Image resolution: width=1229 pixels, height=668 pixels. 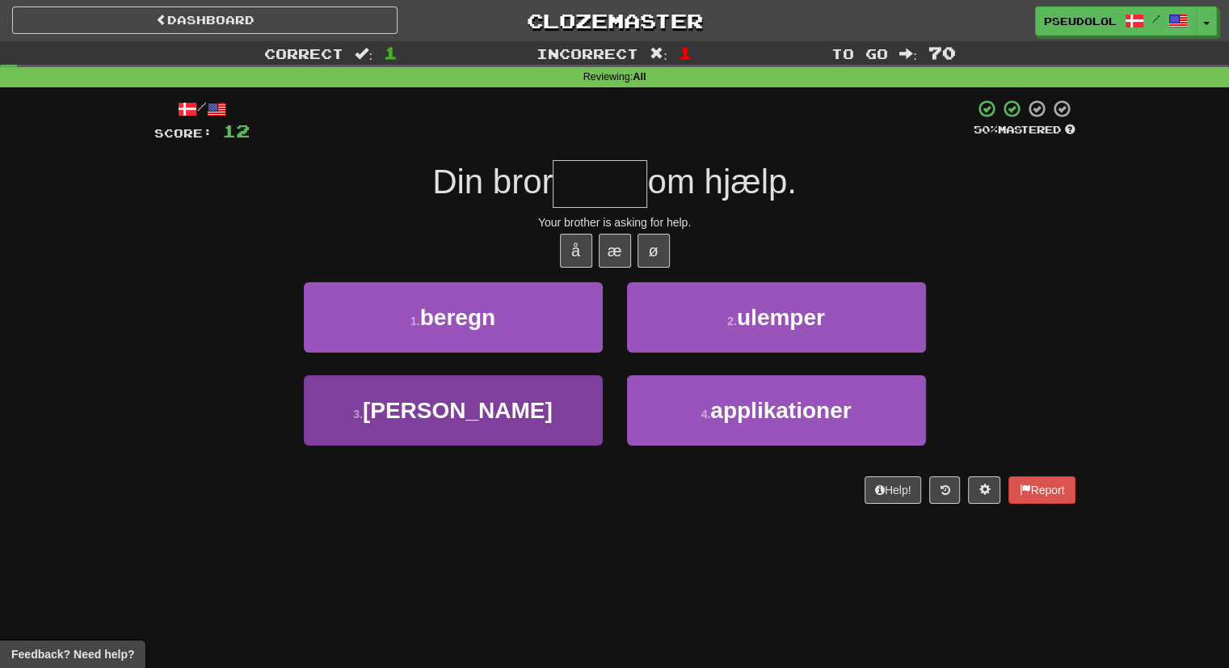 What do you see at coordinates (588, 53) in the screenshot?
I see `span: Incorrect` at bounding box center [588, 53].